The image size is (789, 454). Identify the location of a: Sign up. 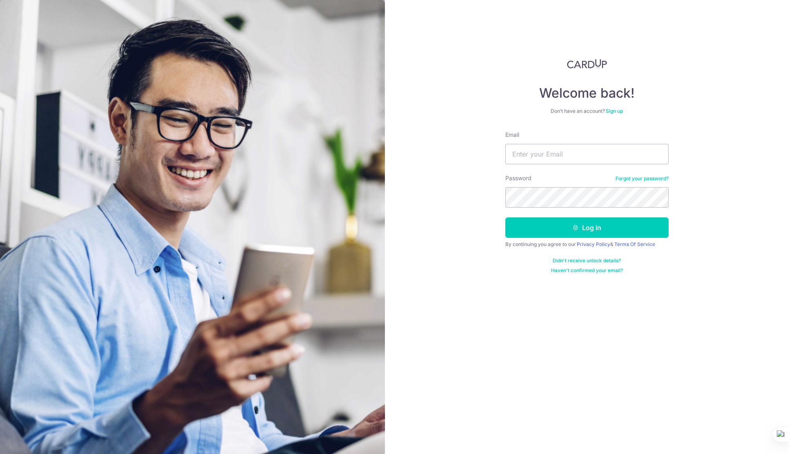
(614, 111).